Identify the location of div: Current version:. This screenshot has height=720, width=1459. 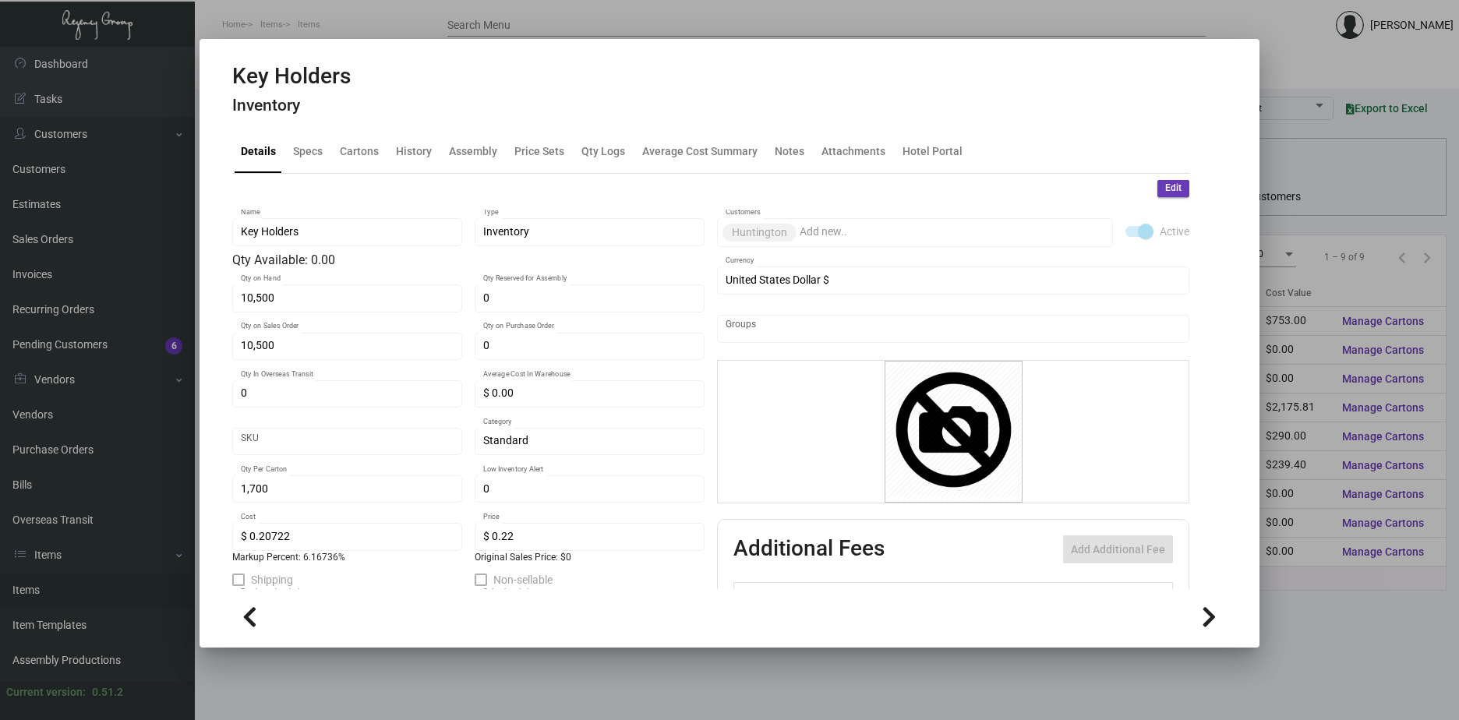
(46, 692).